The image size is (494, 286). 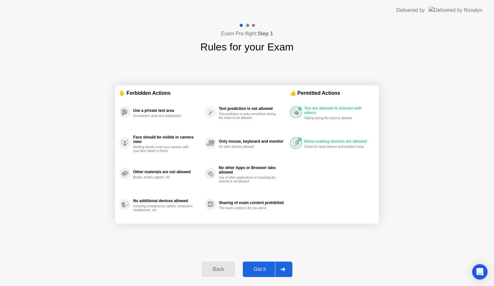 What do you see at coordinates (167, 201) in the screenshot?
I see `div: No additional devices allowed` at bounding box center [167, 201].